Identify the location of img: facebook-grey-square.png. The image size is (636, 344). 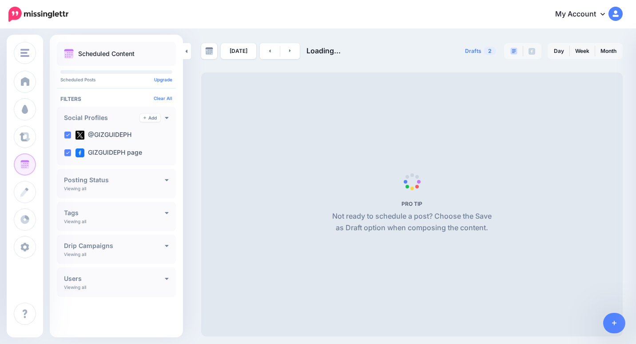
(532, 51).